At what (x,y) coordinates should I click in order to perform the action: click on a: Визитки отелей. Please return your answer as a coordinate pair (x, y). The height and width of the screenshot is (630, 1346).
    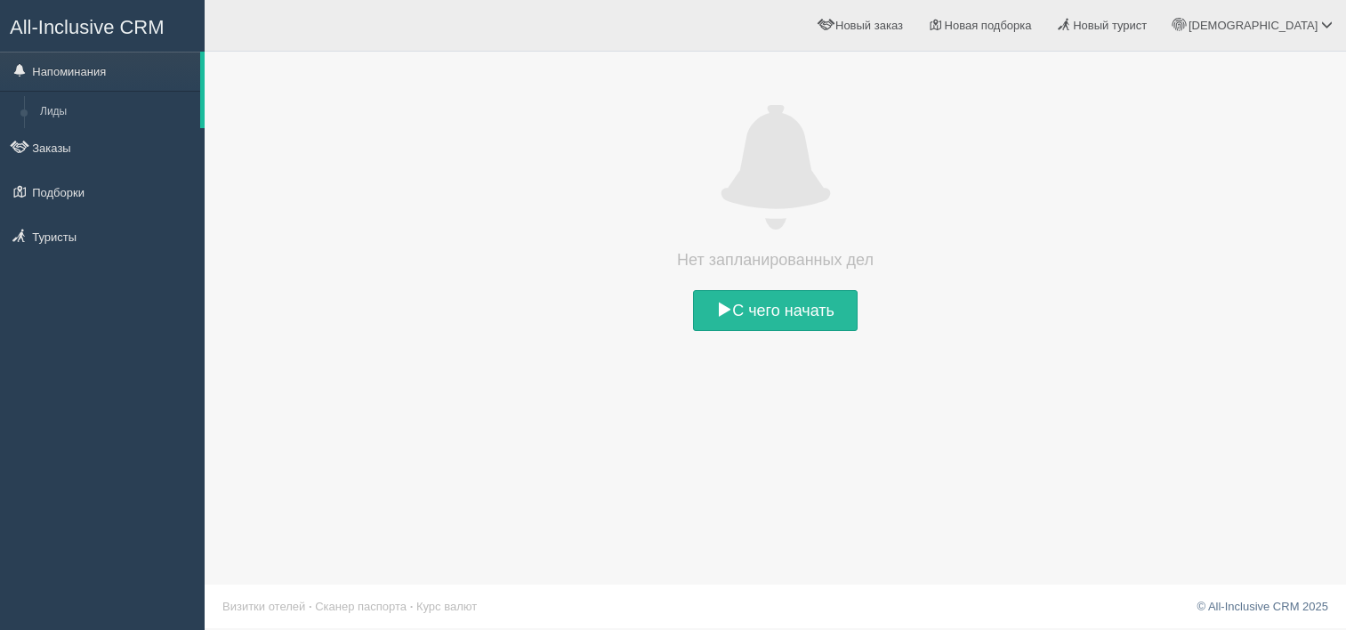
    Looking at the image, I should click on (263, 606).